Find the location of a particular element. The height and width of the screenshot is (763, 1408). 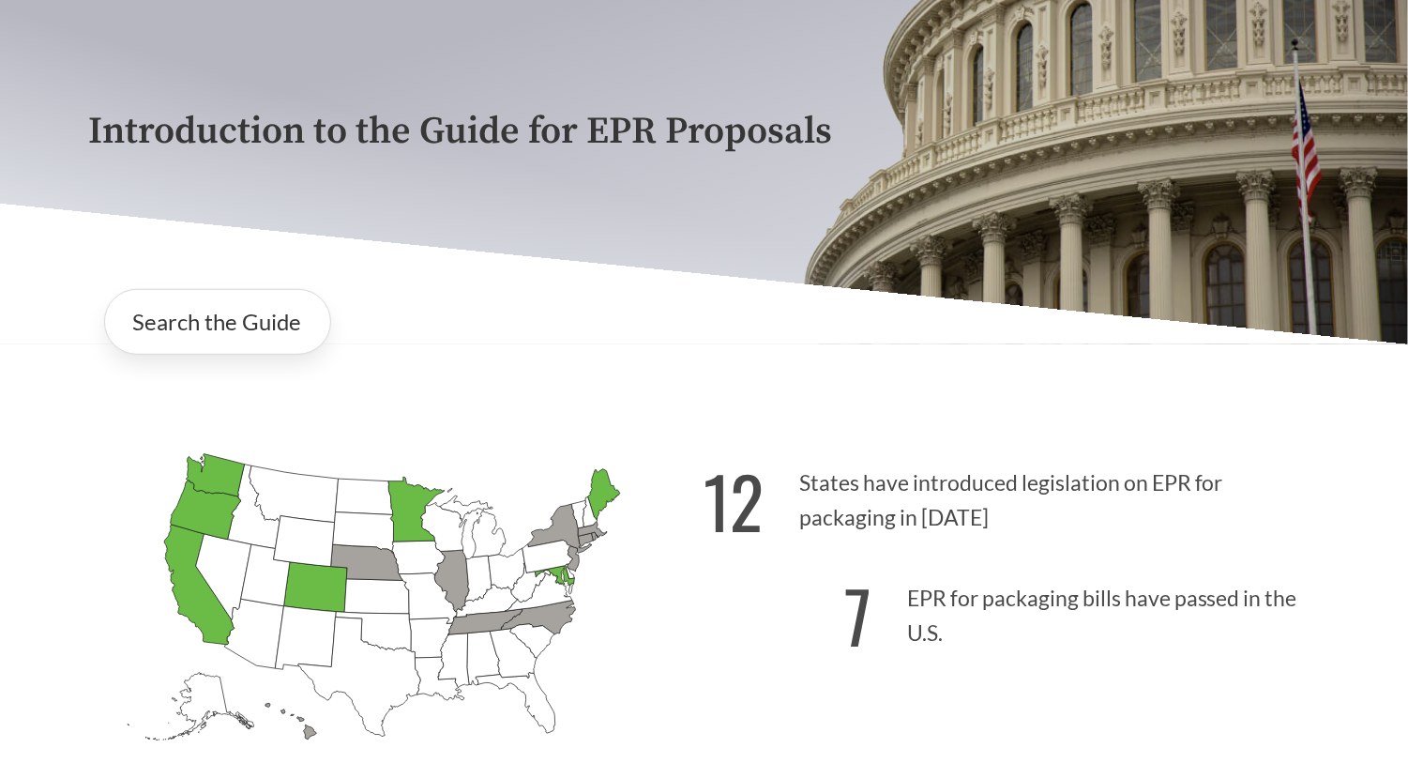

p: EPR for packaging bills have passed in the U.S. is located at coordinates (1012, 610).